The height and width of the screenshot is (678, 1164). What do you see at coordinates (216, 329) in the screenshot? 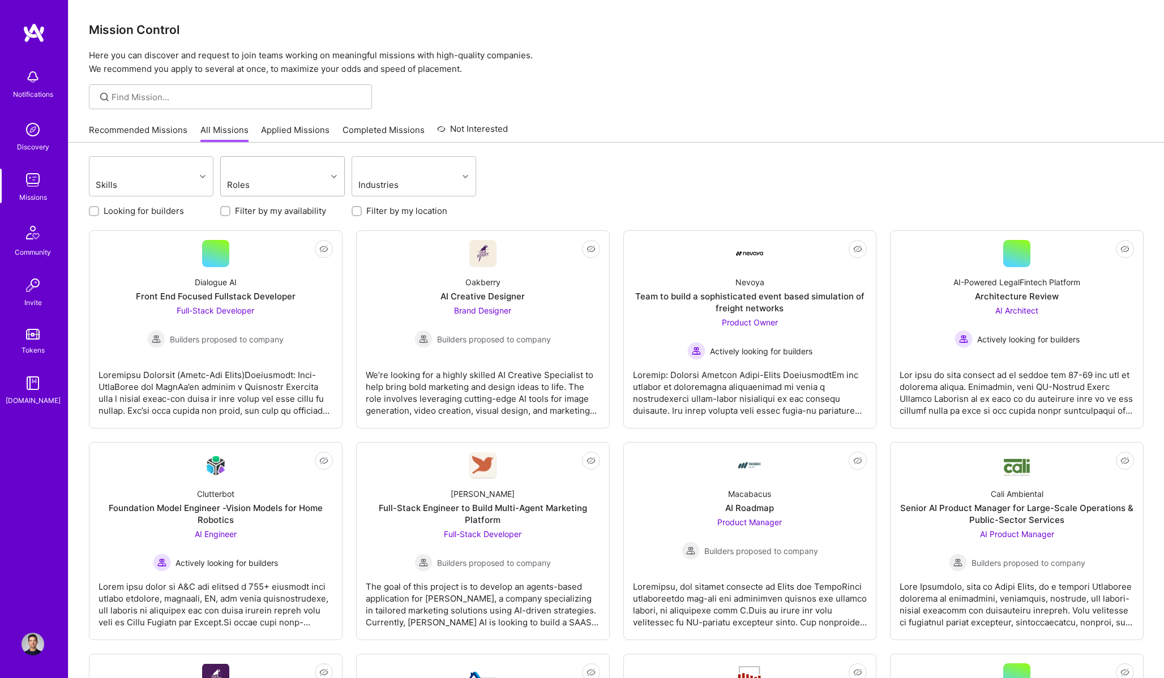
I see `a: Dialogue AIFront End Focused Fullstack DeveloperFull-Stack Developer Builders proposed to company...` at bounding box center [216, 329].